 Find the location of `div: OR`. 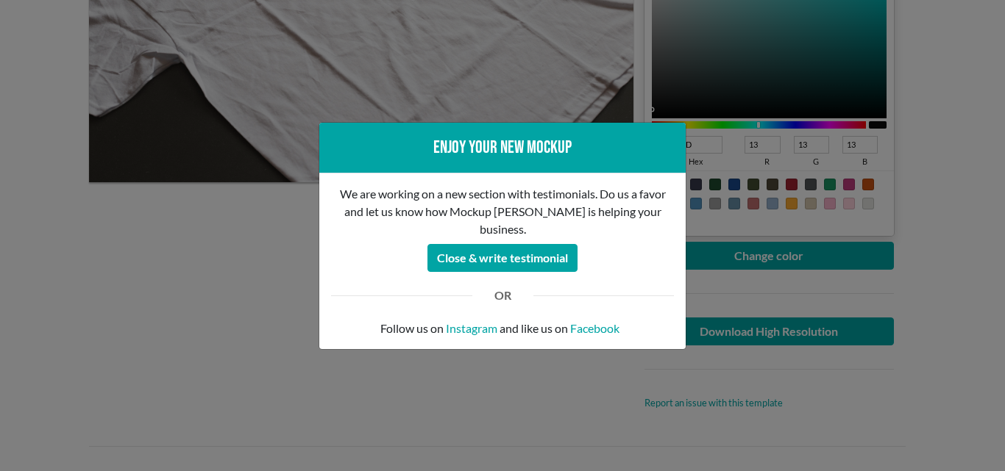

div: OR is located at coordinates (502, 296).